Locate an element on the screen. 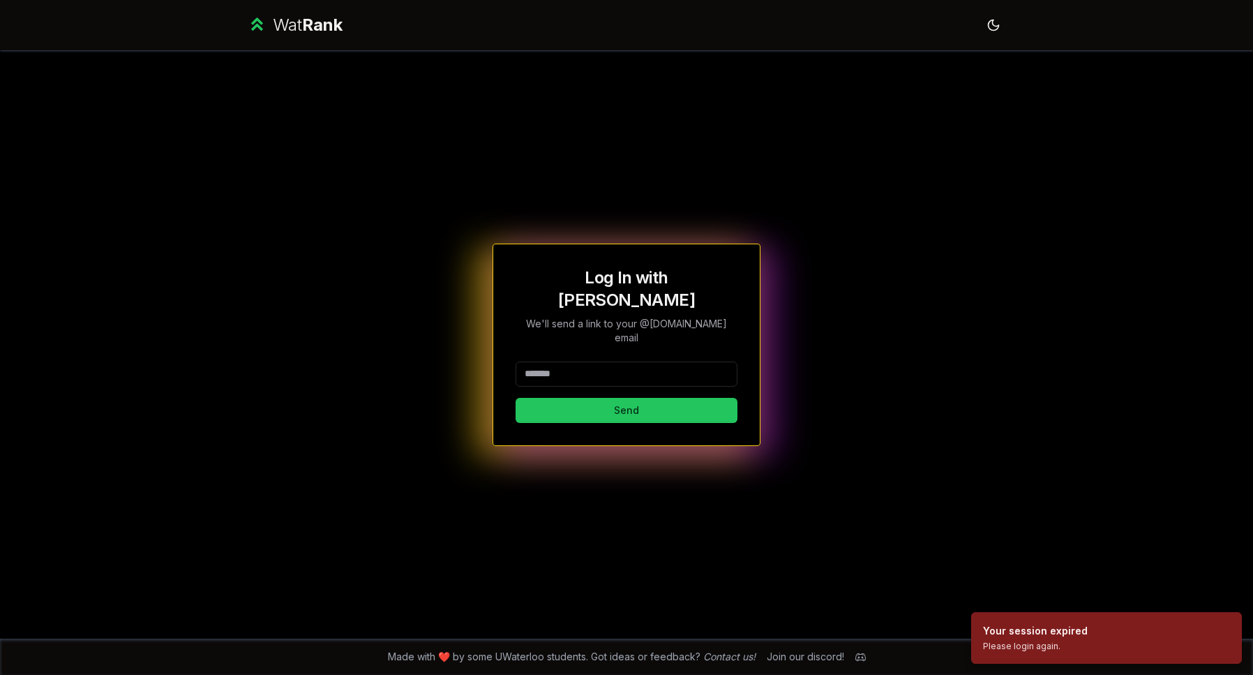  a: Contact us! is located at coordinates (729, 656).